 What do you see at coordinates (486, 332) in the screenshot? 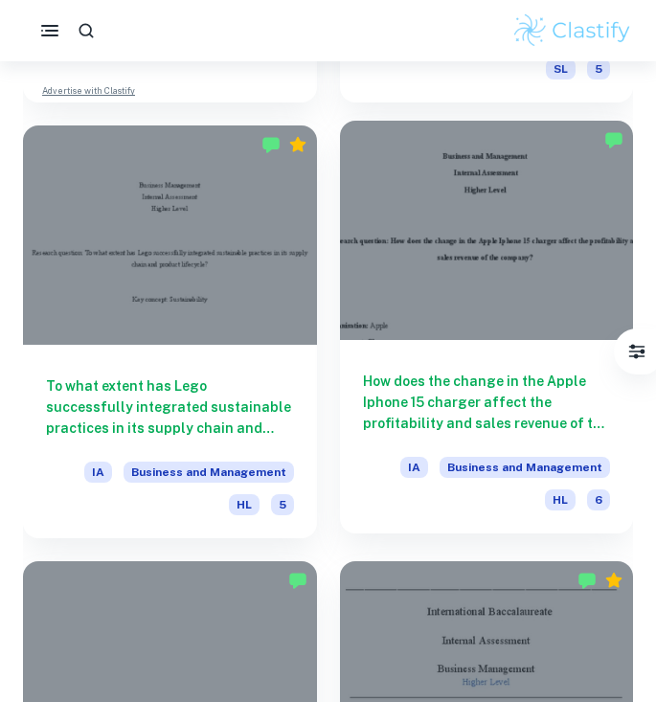
I see `a: How does the change in the Apple Iphone 15 charger affect the profitability and sales revenue of ...` at bounding box center [486, 332].